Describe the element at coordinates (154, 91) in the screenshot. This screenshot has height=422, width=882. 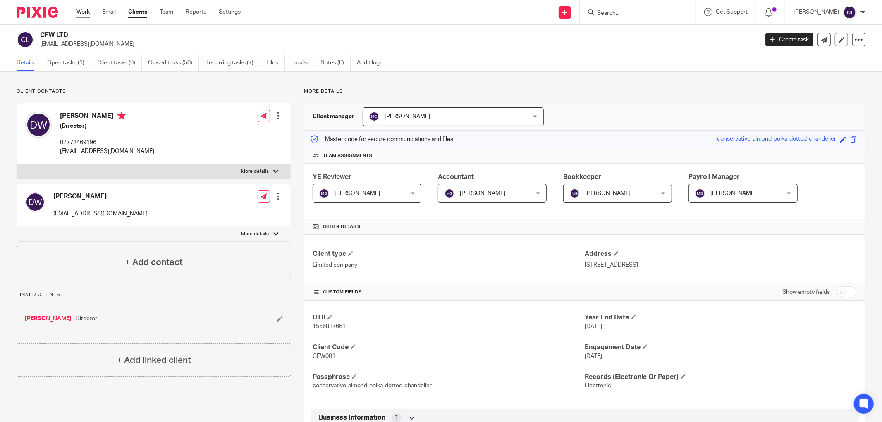
I see `p: Client contacts` at that location.